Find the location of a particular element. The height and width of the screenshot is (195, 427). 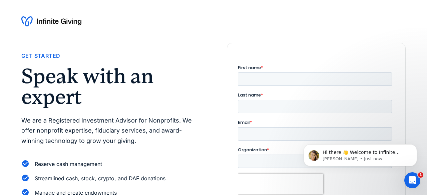

p: We are a Registered Investment Advisor for Nonprofits. We offer nonprofit expertise, fiduciary se... is located at coordinates (111, 131).